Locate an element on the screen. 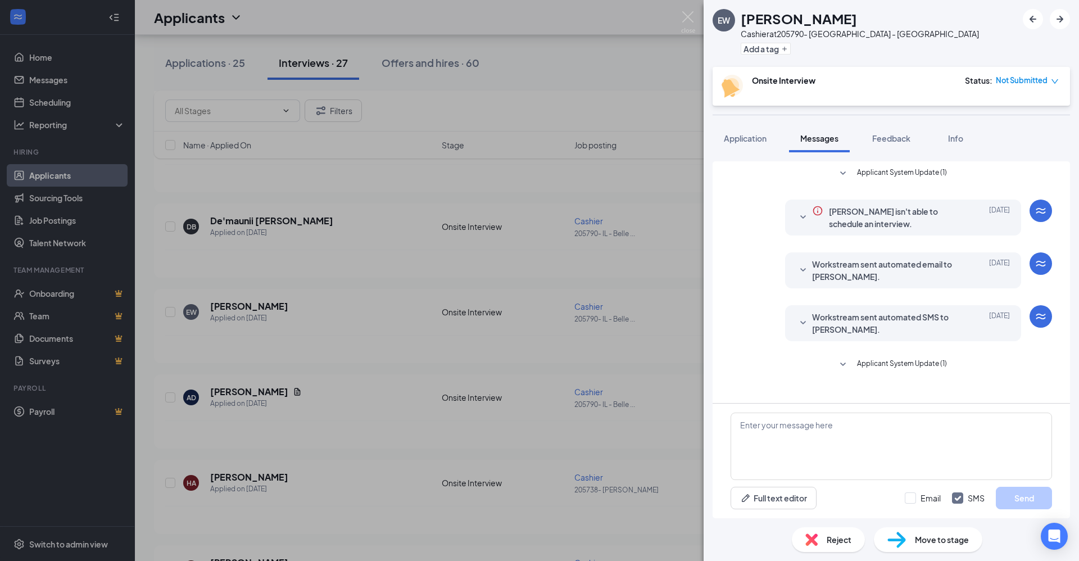 The image size is (1079, 561). svg: ArrowRight is located at coordinates (1060, 19).